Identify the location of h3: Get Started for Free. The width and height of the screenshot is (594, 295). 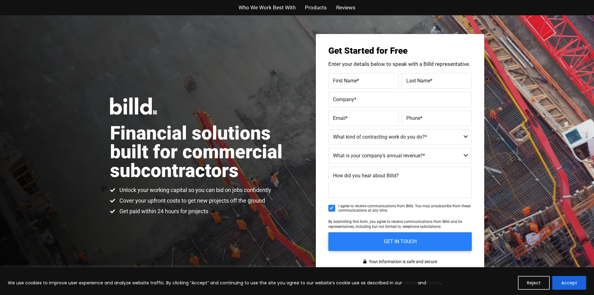
(400, 51).